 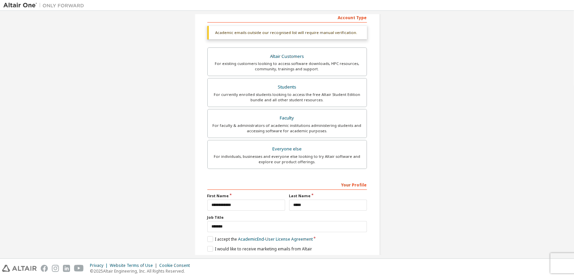 What do you see at coordinates (287, 17) in the screenshot?
I see `div: Account Type` at bounding box center [287, 17].